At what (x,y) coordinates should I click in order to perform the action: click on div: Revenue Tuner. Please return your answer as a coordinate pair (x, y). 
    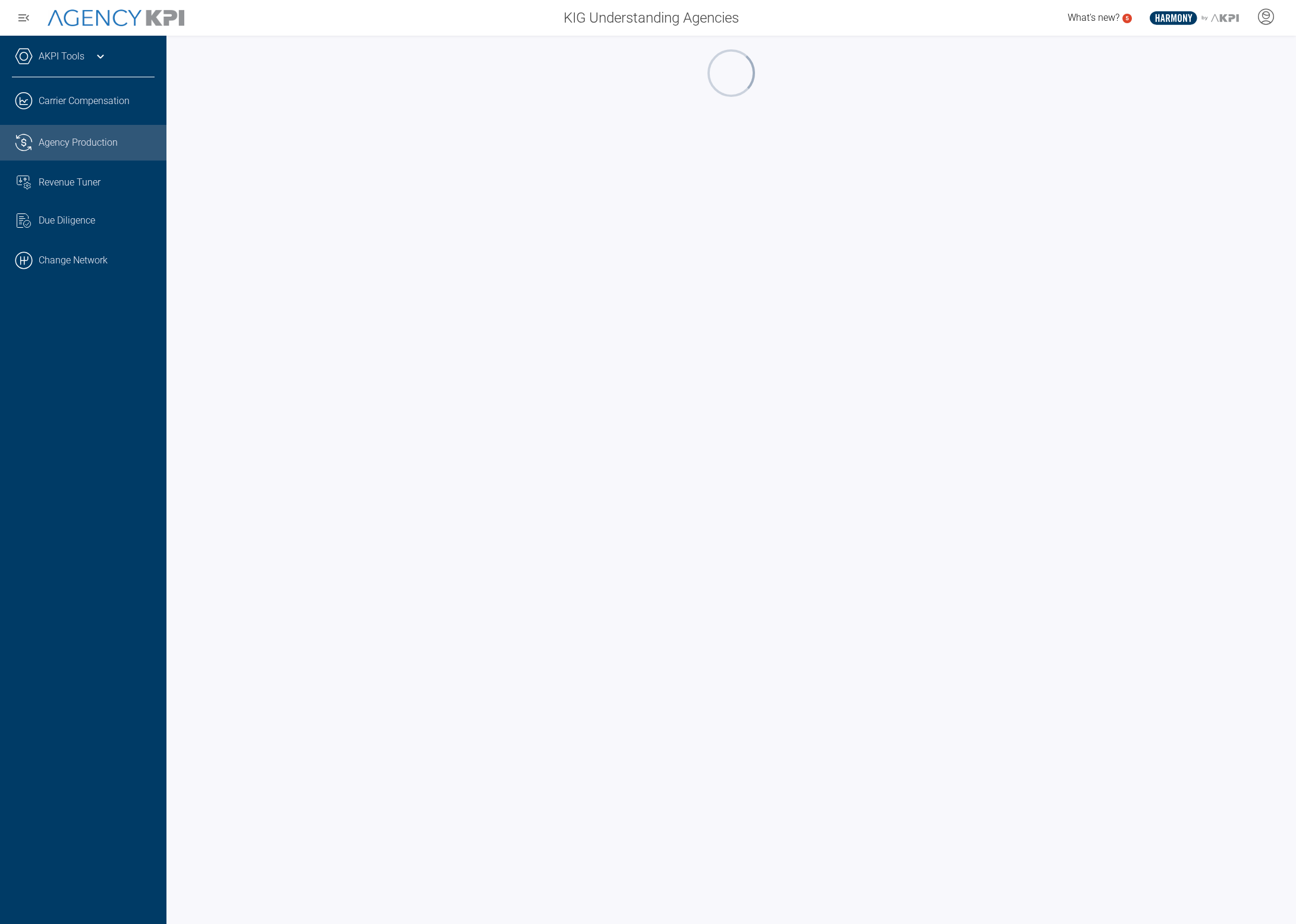
    Looking at the image, I should click on (96, 183).